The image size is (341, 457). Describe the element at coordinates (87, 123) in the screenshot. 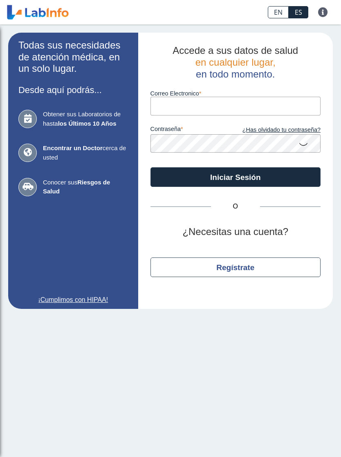

I see `b: los Últimos 10 Años` at that location.